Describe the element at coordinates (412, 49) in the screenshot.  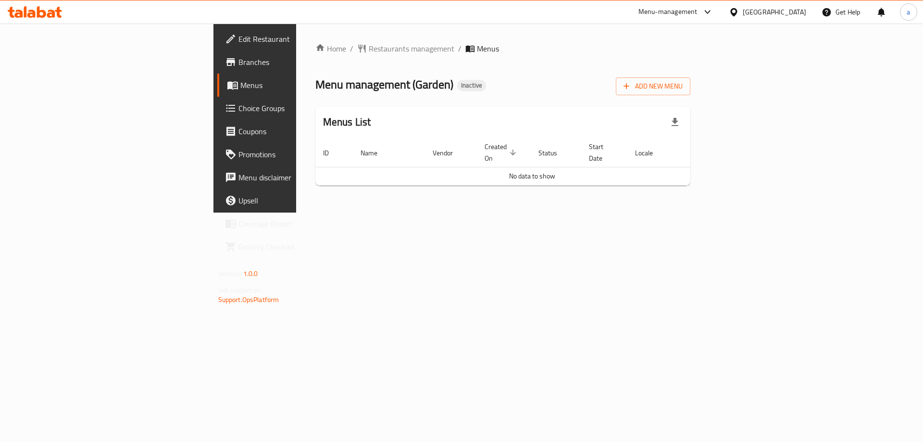
I see `span: Restaurants management` at that location.